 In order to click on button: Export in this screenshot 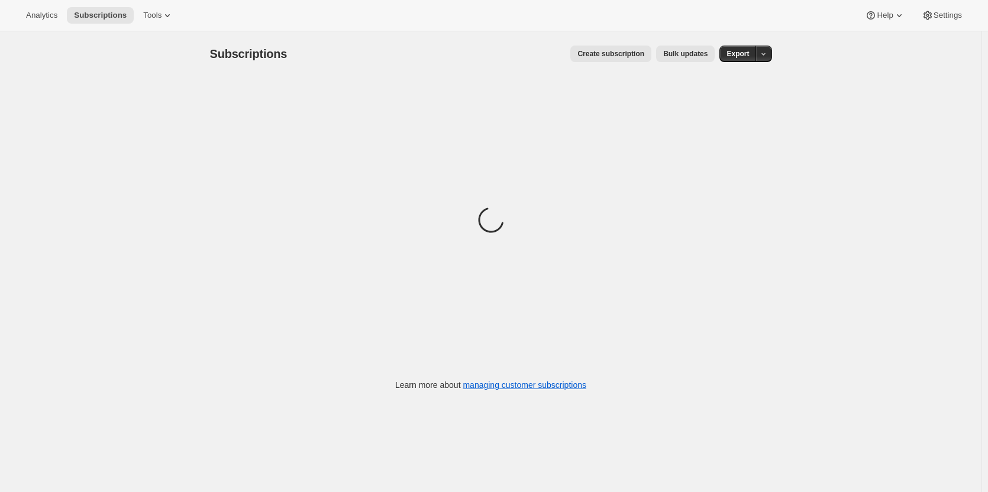, I will do `click(738, 54)`.